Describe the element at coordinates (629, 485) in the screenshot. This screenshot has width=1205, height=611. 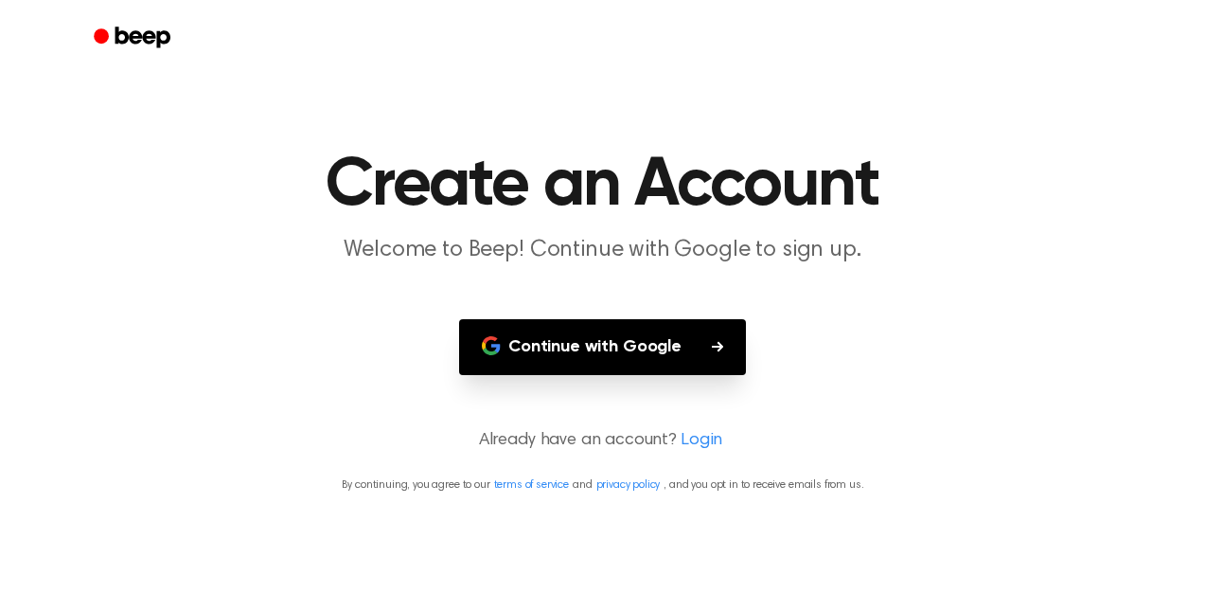
I see `a: privacy policy` at that location.